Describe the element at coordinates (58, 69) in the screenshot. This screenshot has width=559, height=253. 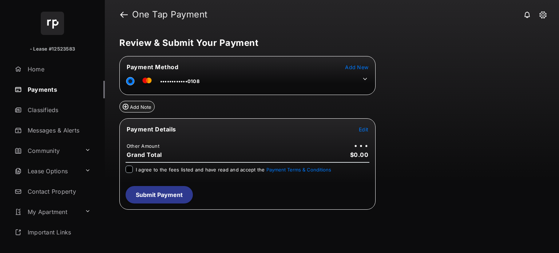
I see `a: Home` at that location.